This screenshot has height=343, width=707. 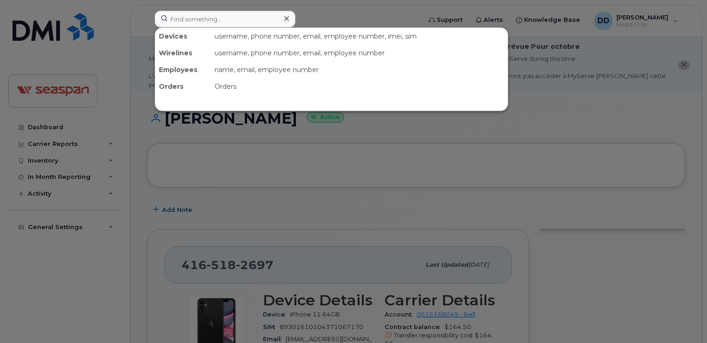 I want to click on div: Devices, so click(x=183, y=36).